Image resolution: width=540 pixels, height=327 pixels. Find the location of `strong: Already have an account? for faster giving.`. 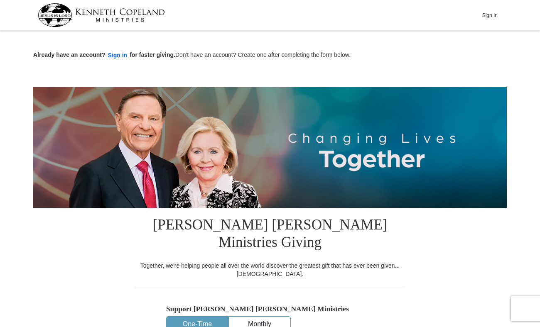

strong: Already have an account? for faster giving. is located at coordinates (104, 55).